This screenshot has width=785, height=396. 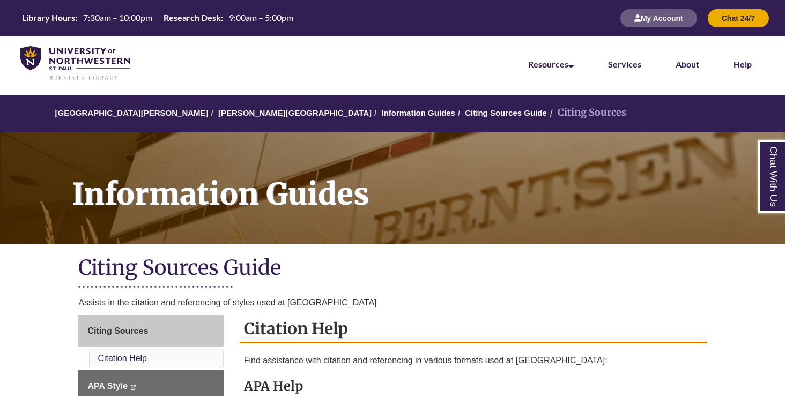 What do you see at coordinates (505, 113) in the screenshot?
I see `a: Citing Sources Guide` at bounding box center [505, 113].